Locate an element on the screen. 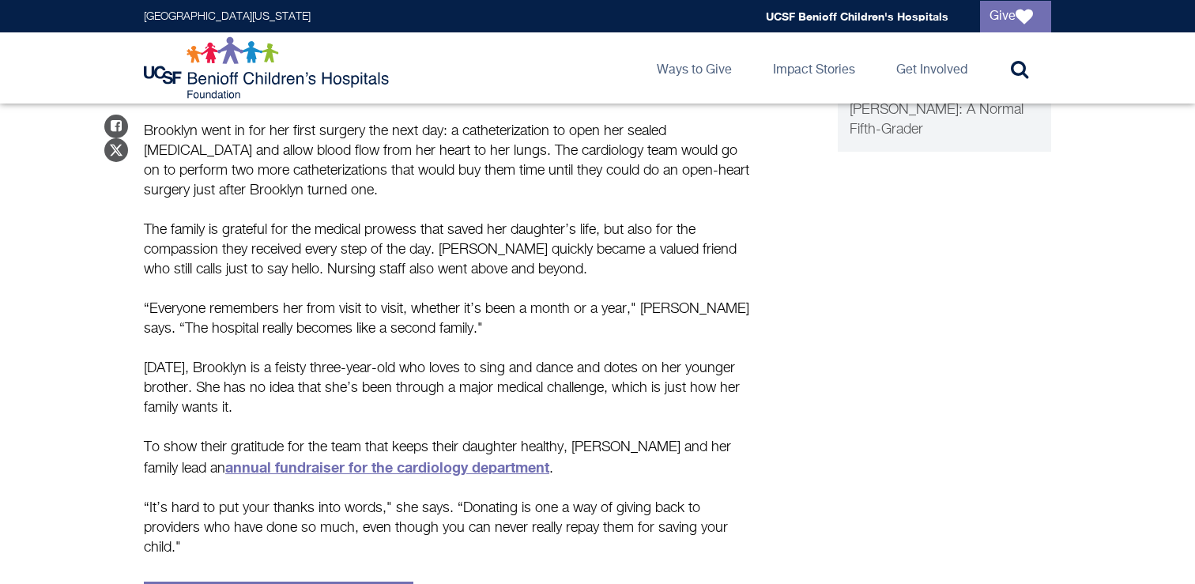 This screenshot has width=1195, height=584. img: Logo for UCSF Benioff Children's Hospitals Foundation is located at coordinates (268, 68).